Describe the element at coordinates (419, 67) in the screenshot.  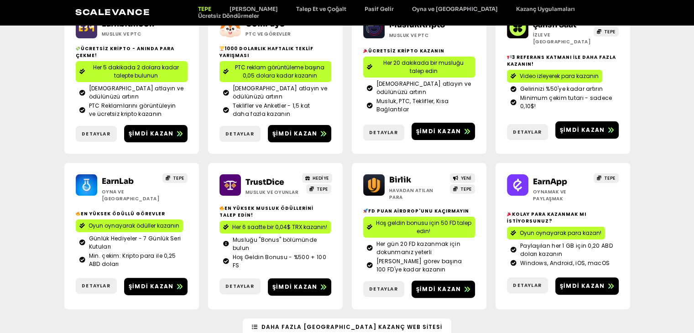
I see `a: Her 20 dakikada bir musluğu talep edin` at that location.